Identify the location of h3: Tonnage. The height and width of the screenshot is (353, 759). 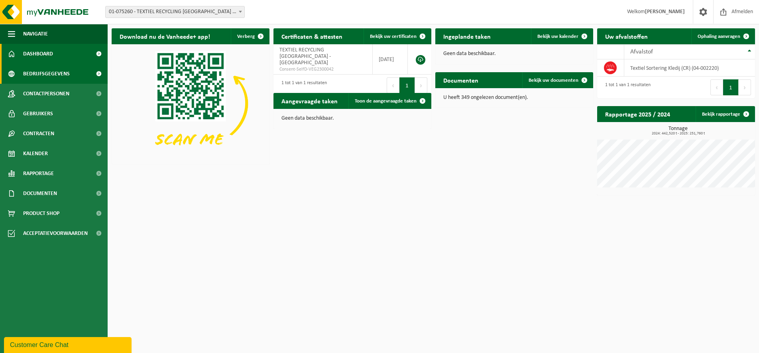
(678, 131).